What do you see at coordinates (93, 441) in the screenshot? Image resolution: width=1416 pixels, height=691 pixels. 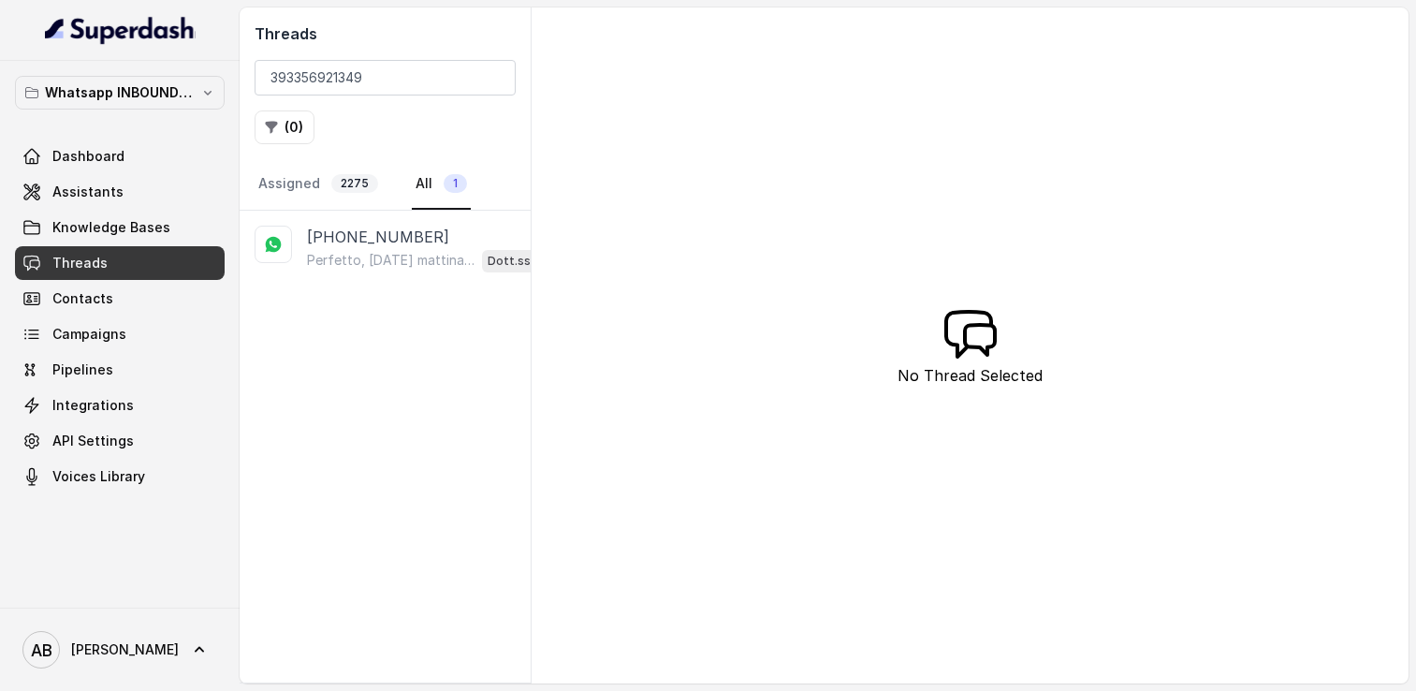 I see `span: API Settings` at bounding box center [93, 441].